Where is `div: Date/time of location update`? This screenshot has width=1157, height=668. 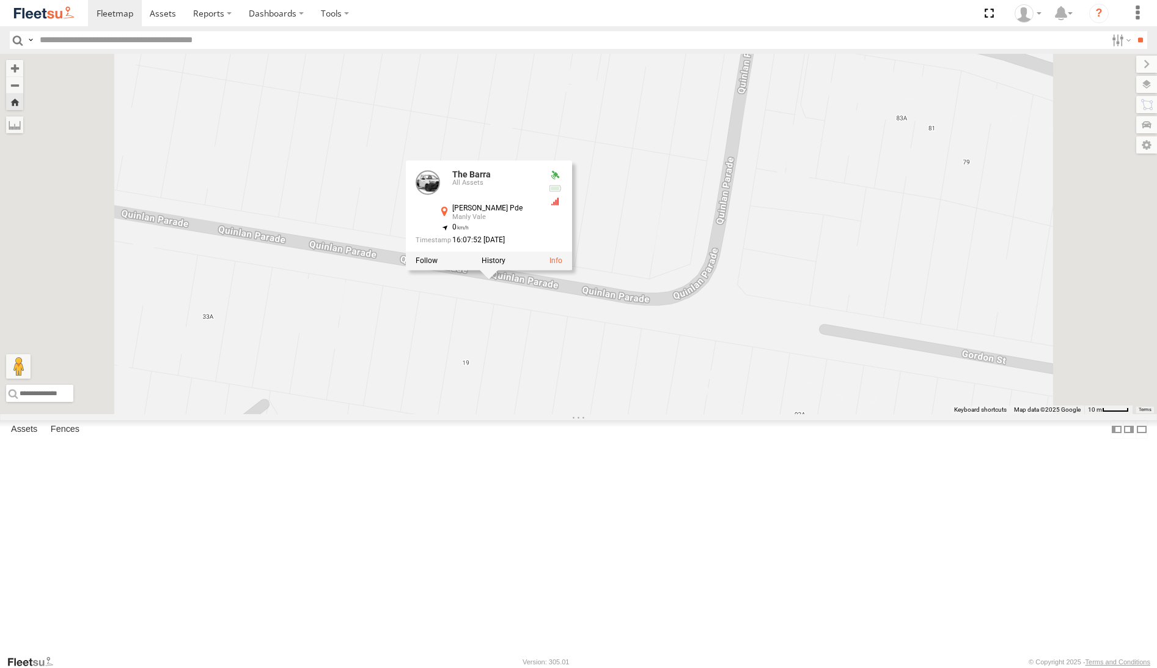
div: Date/time of location update is located at coordinates (477, 240).